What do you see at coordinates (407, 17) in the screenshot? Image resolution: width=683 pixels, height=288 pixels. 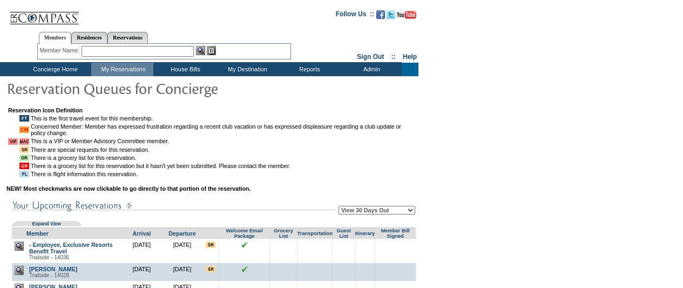 I see `a: Subscribe to our YouTube Channel` at bounding box center [407, 17].